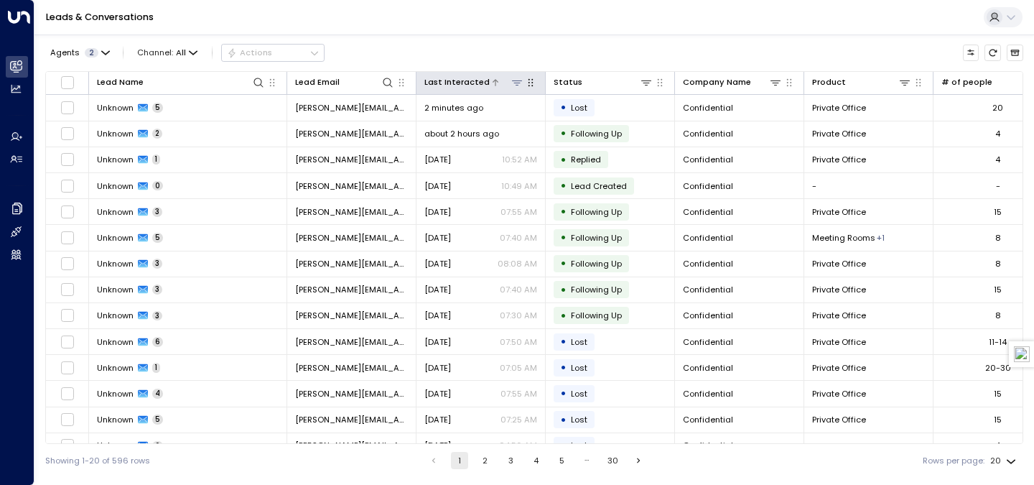 The width and height of the screenshot is (1034, 485). I want to click on span: 2, so click(157, 134).